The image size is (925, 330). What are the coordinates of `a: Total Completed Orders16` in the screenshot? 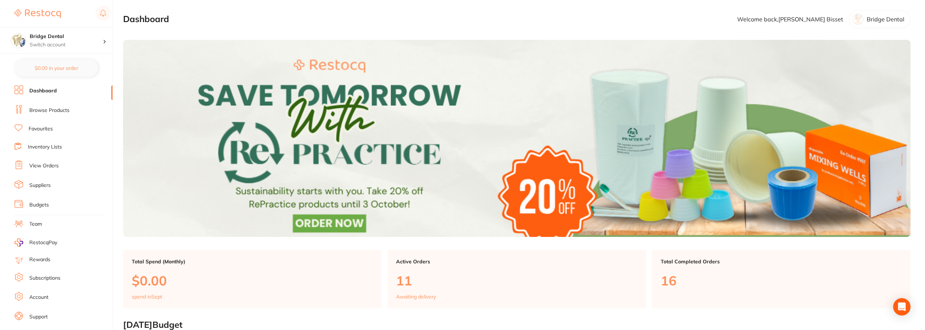 It's located at (781, 279).